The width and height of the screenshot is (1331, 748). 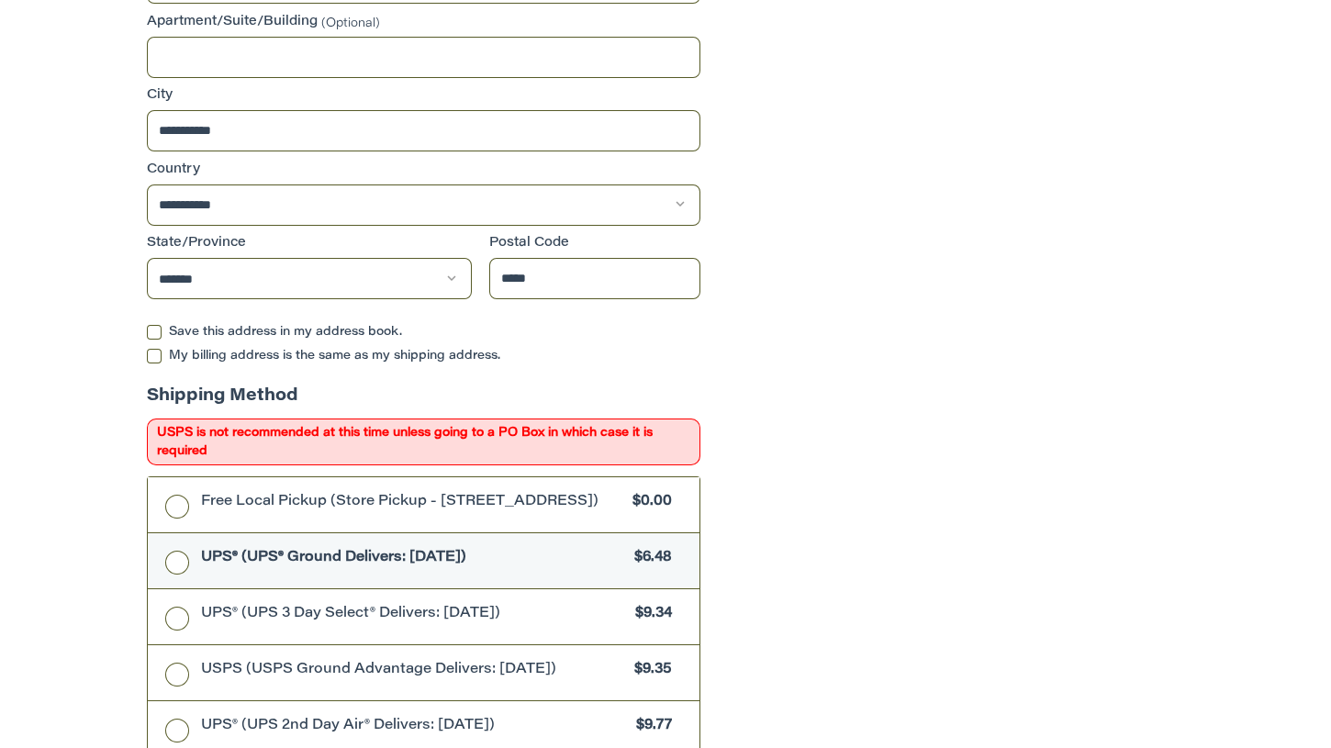 What do you see at coordinates (423, 356) in the screenshot?
I see `label: My billing address is the same as my shipping address.` at bounding box center [423, 356].